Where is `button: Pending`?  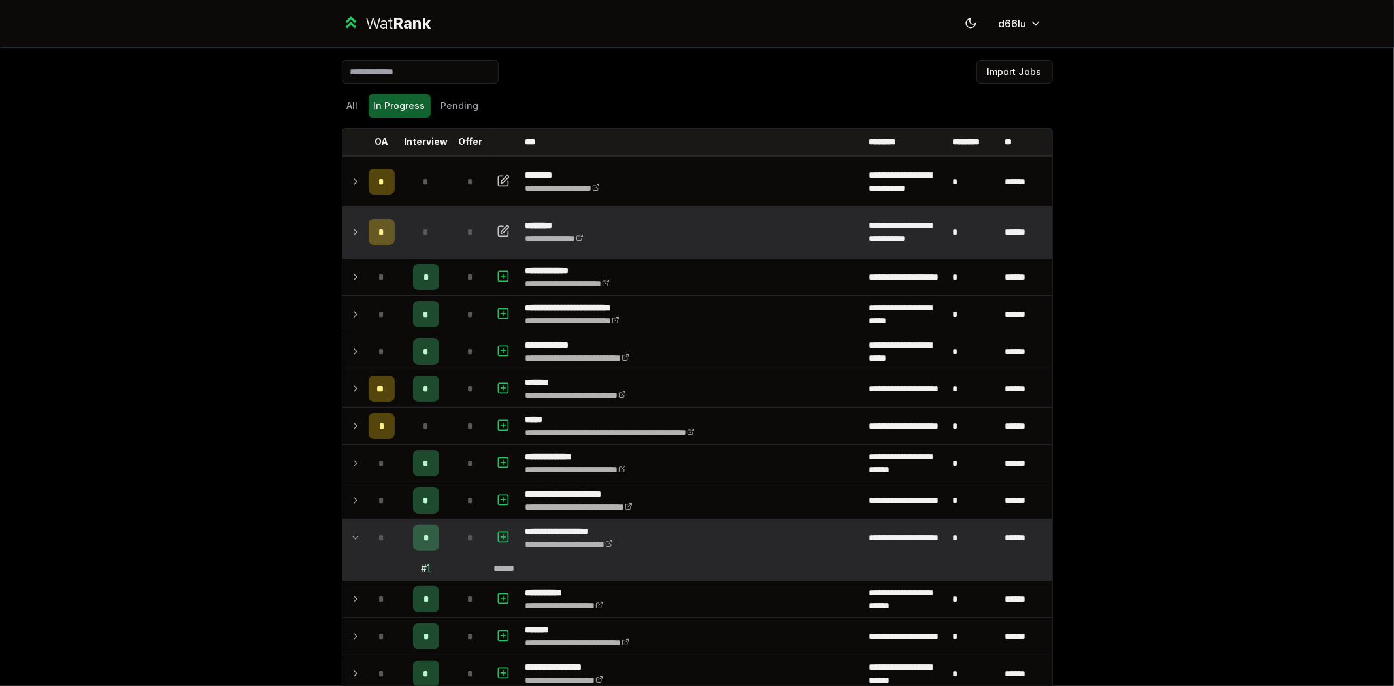 button: Pending is located at coordinates (460, 106).